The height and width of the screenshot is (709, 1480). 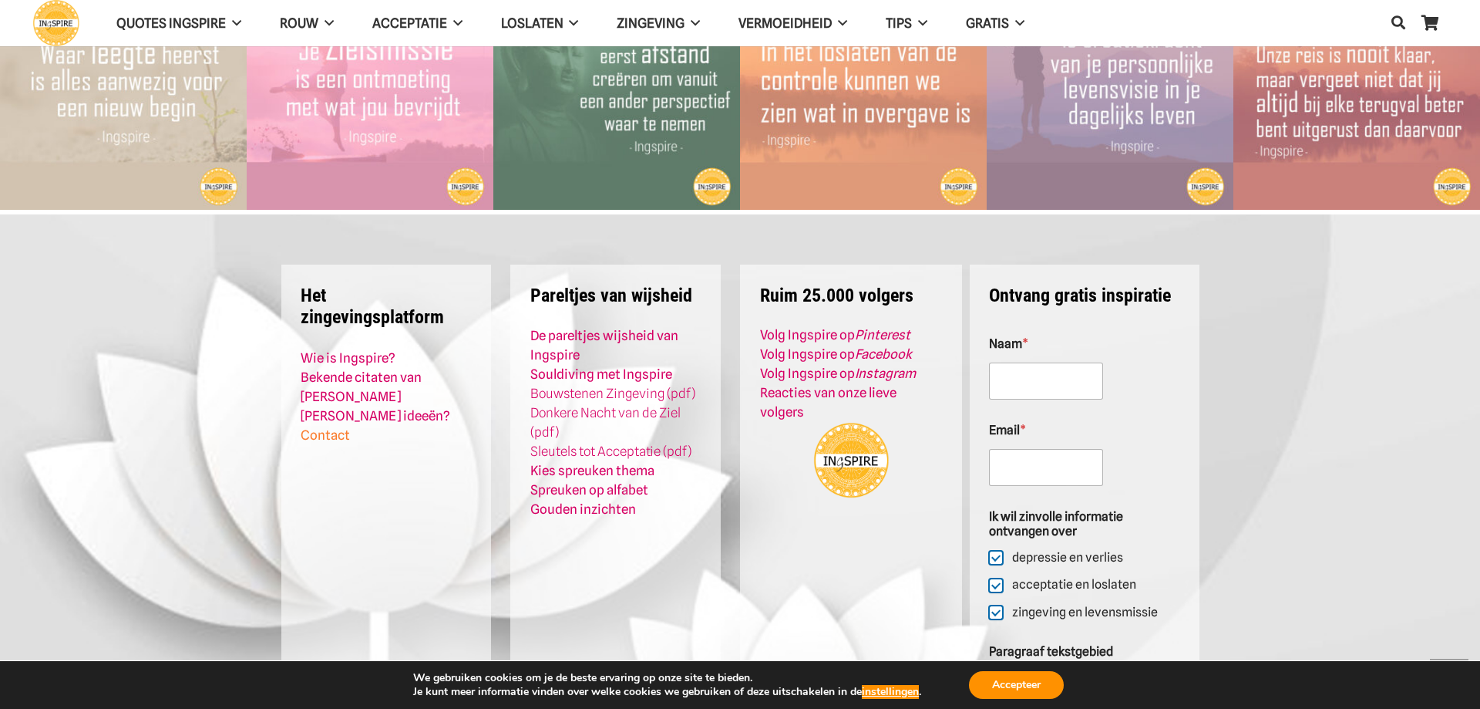 What do you see at coordinates (179, 23) in the screenshot?
I see `a: QUOTES INGSPIRE` at bounding box center [179, 23].